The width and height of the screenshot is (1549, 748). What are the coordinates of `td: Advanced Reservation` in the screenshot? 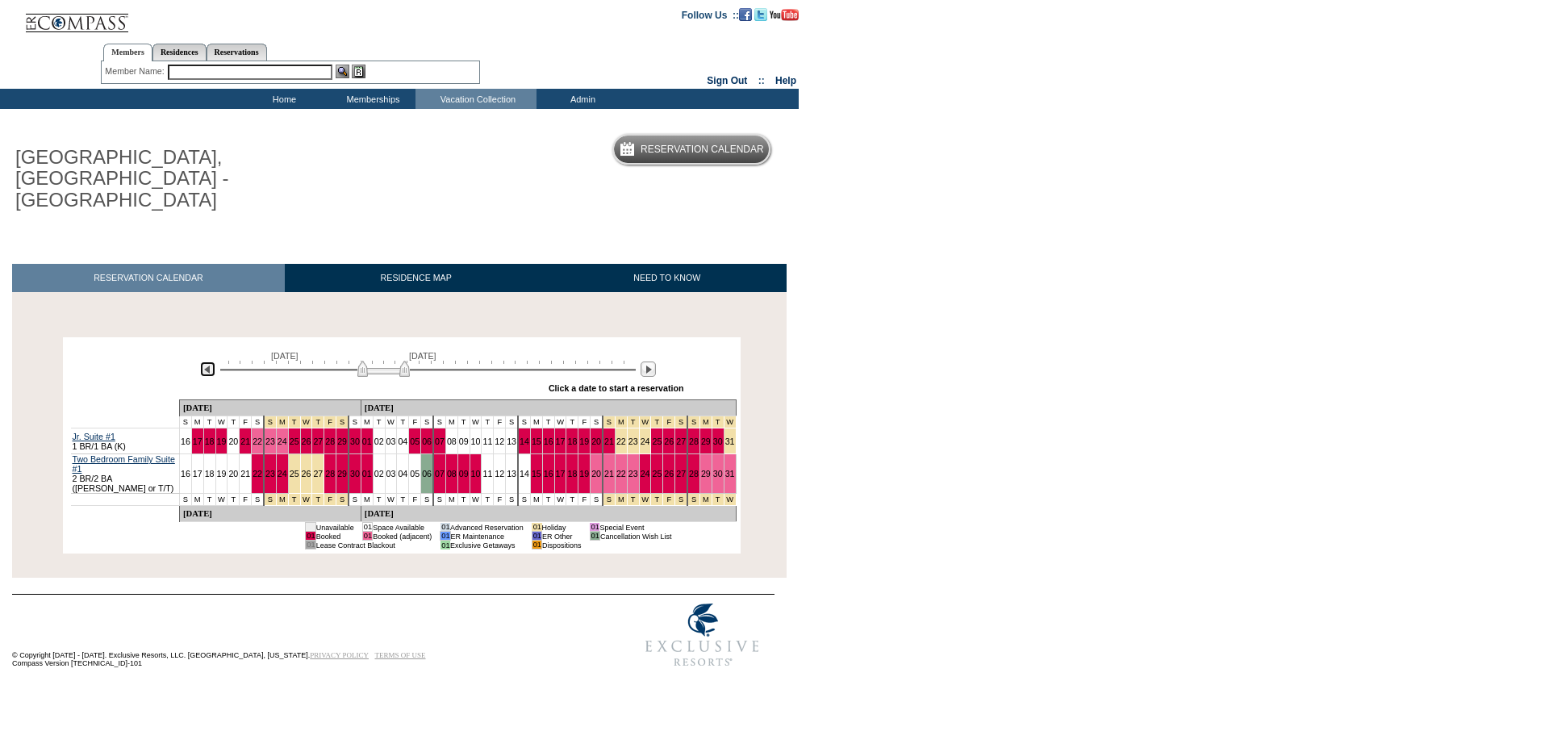 It's located at (486, 527).